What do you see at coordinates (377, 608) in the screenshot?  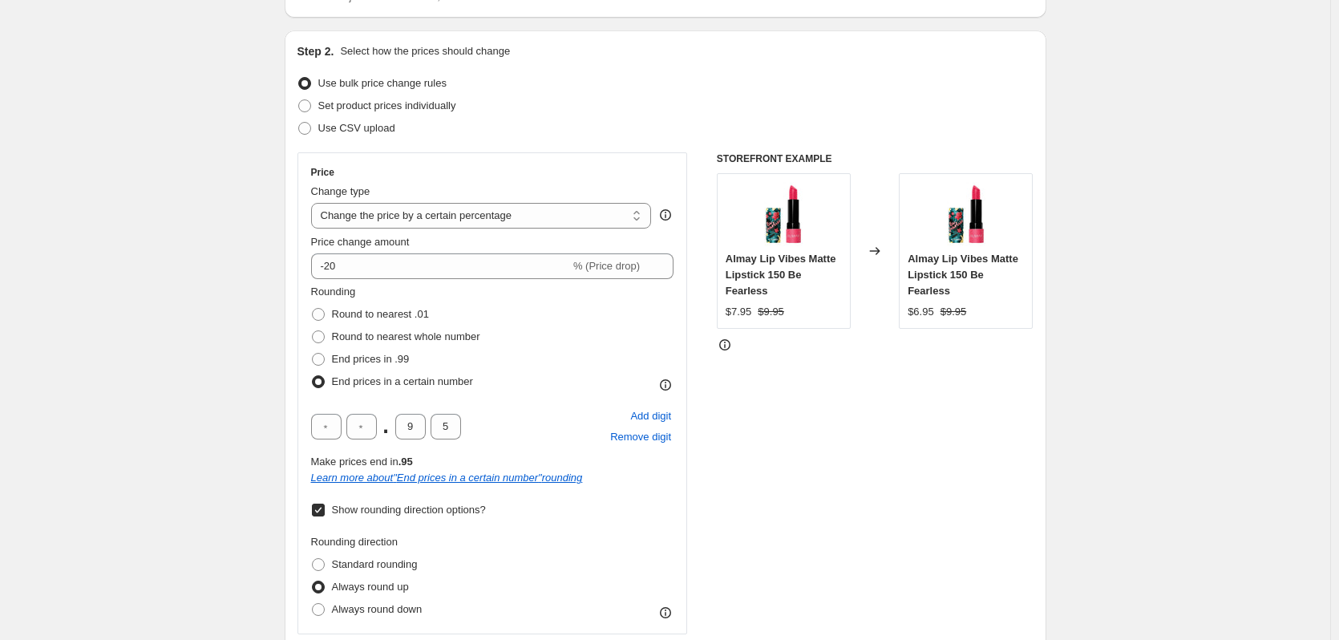 I see `span: Always round down` at bounding box center [377, 608].